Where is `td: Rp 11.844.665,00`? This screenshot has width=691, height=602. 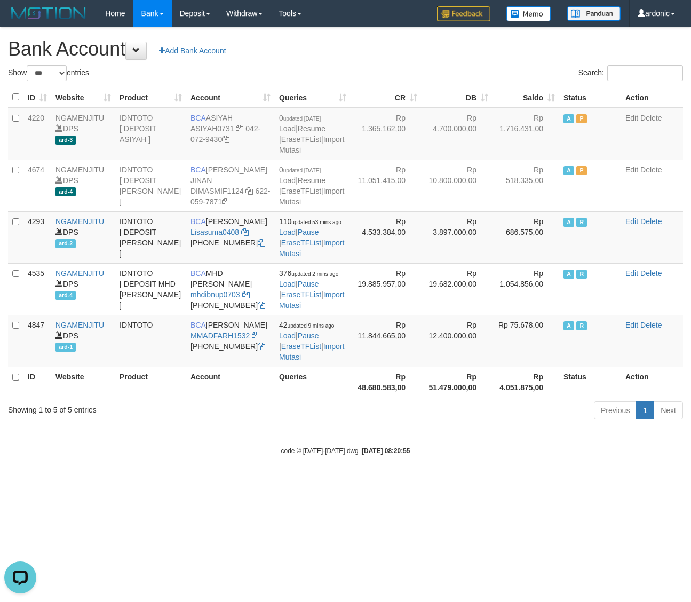
td: Rp 11.844.665,00 is located at coordinates (386, 340).